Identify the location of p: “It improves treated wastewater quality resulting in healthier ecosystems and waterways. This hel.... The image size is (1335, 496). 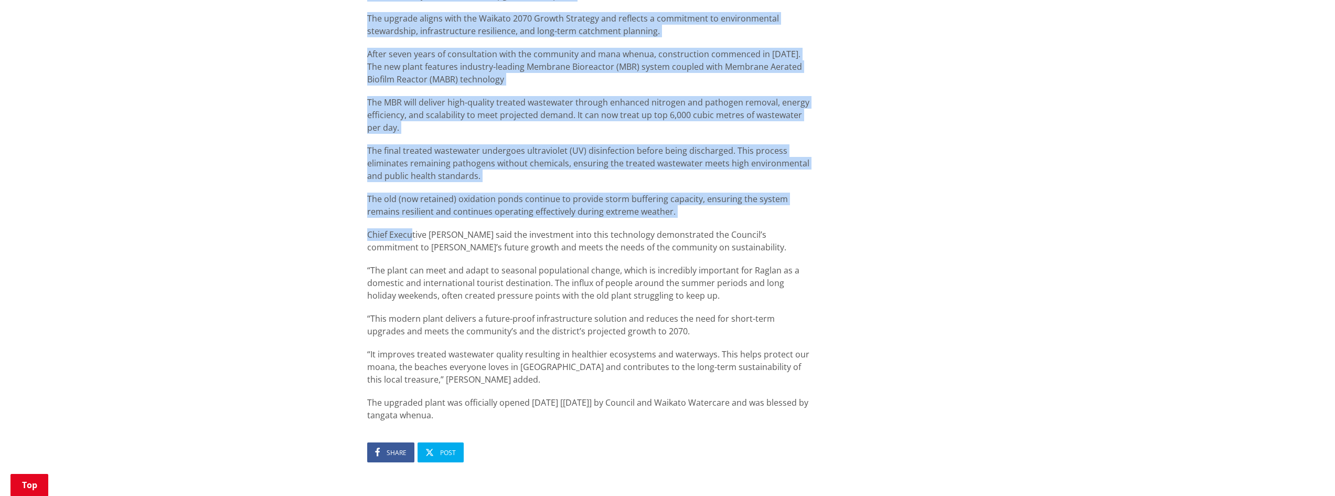
(591, 367).